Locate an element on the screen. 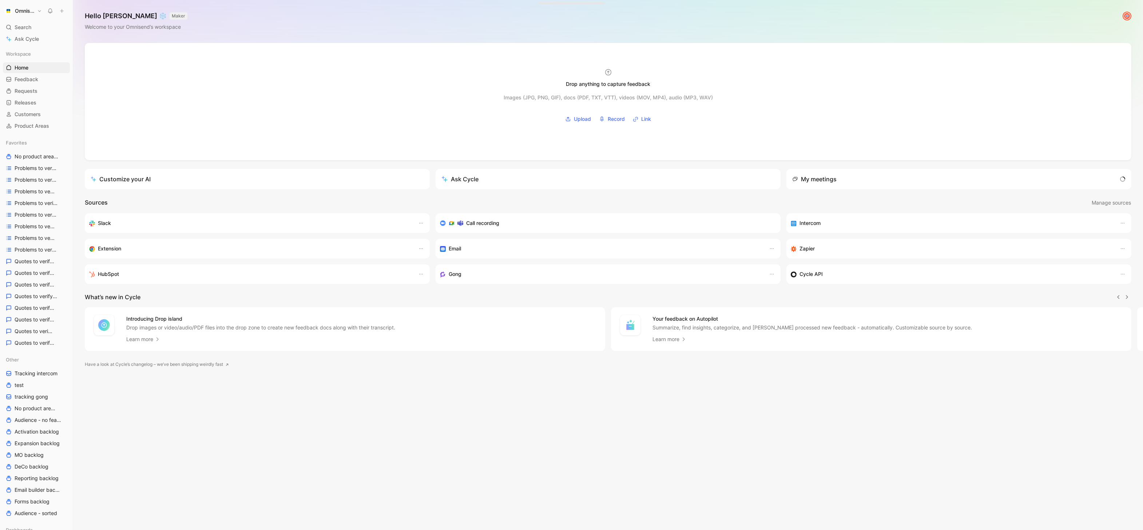  h3: Call recording is located at coordinates (483, 223).